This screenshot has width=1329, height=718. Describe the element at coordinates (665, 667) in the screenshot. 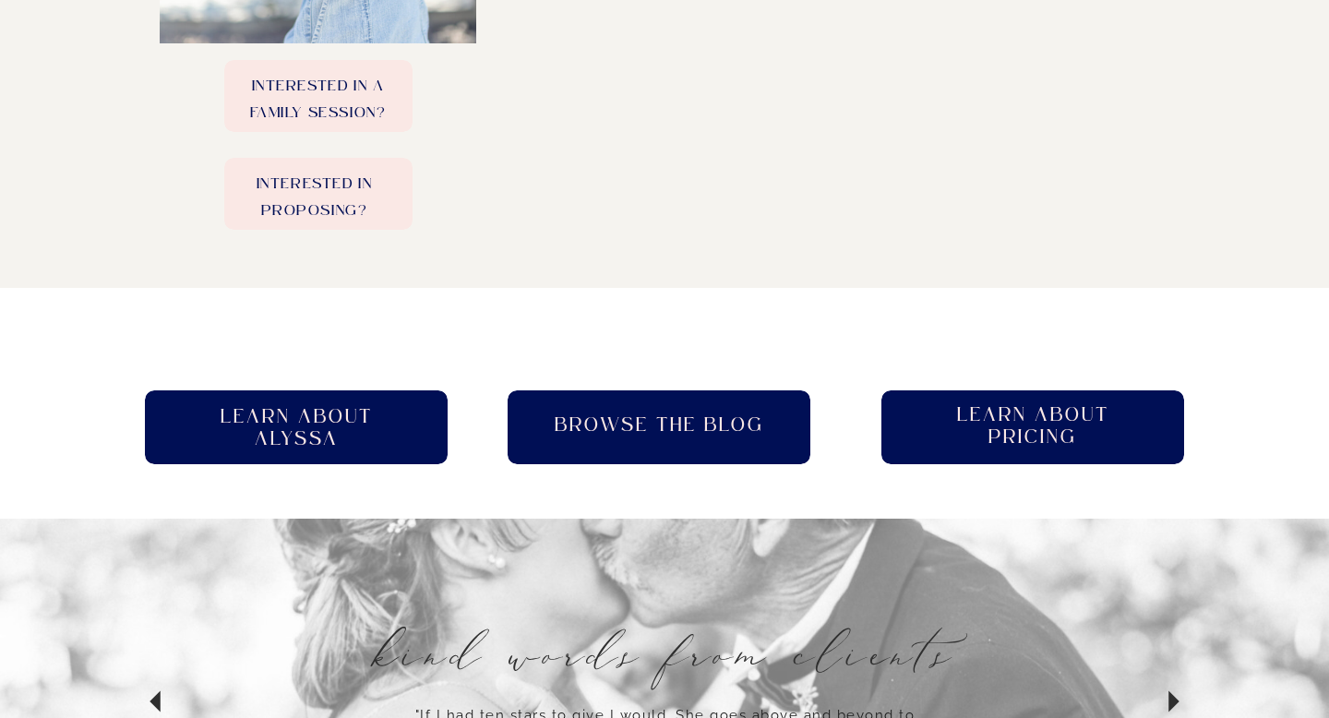

I see `h3: Kind Words from Clients` at that location.